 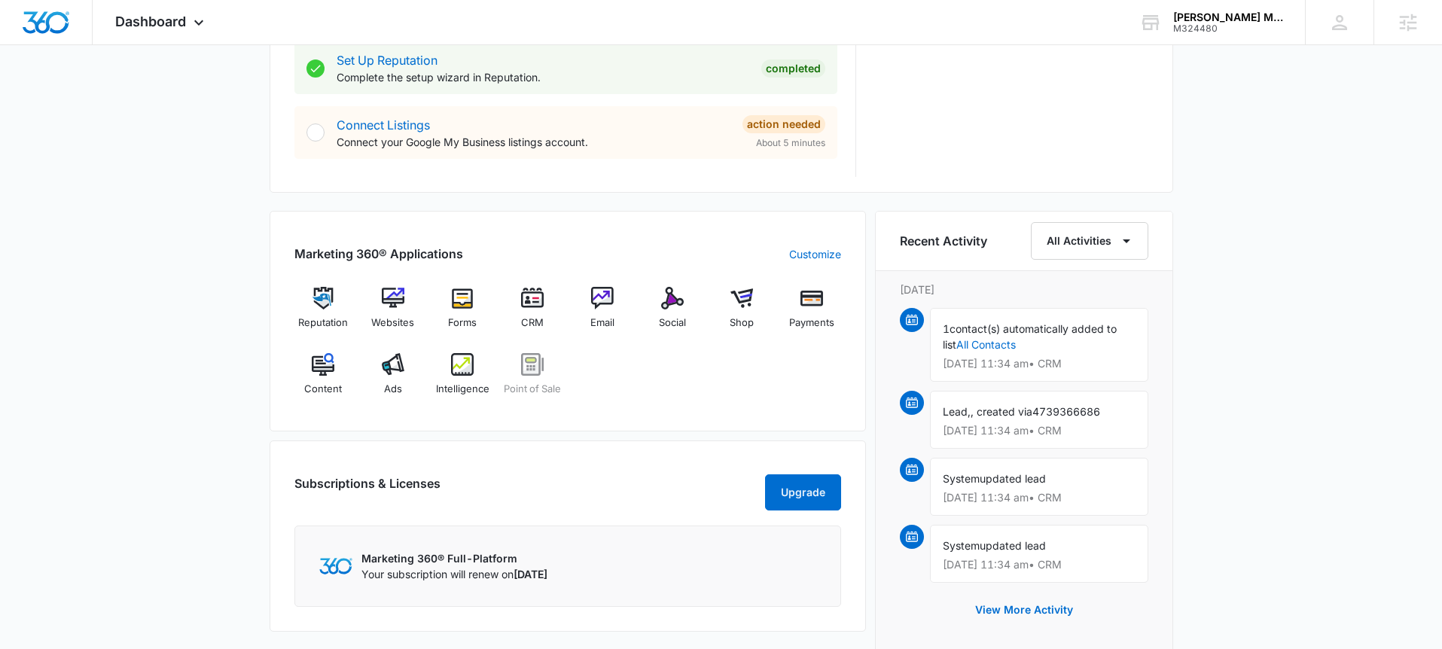 I want to click on span: Dashboard, so click(x=151, y=21).